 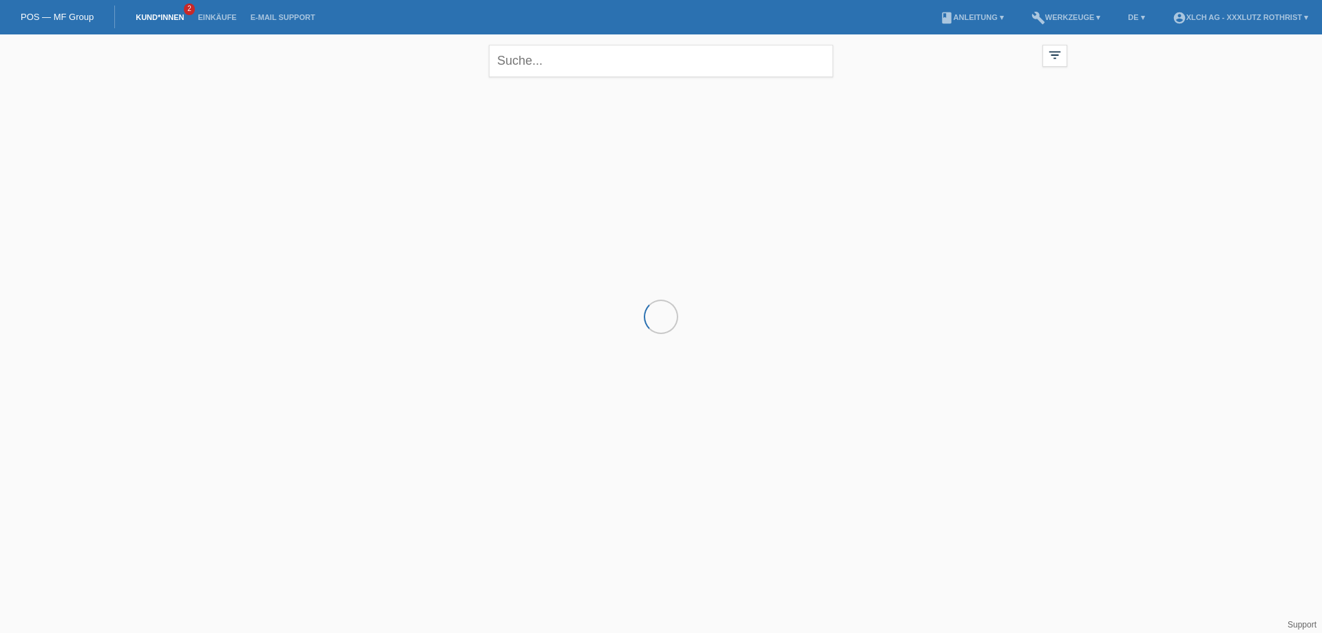 What do you see at coordinates (947, 18) in the screenshot?
I see `i: book` at bounding box center [947, 18].